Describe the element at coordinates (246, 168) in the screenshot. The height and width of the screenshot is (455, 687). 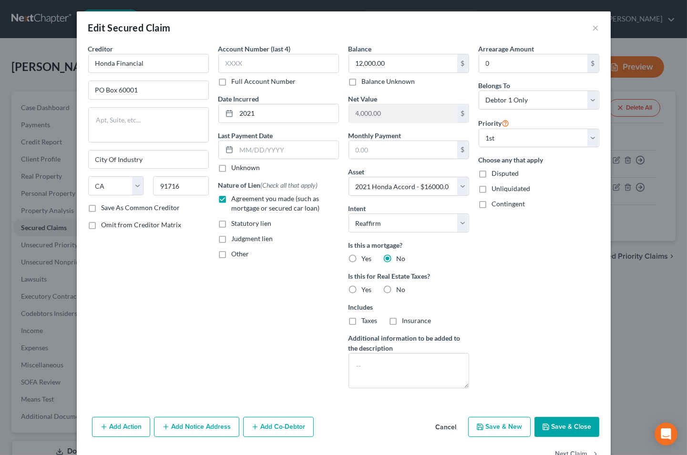
I see `label: Unknown` at that location.